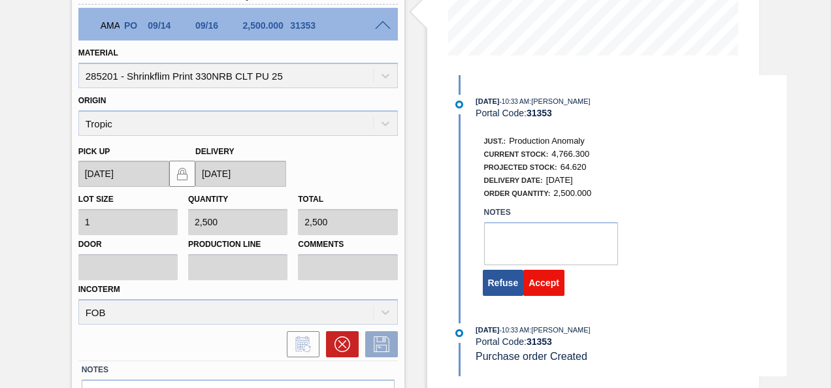 Image resolution: width=831 pixels, height=388 pixels. What do you see at coordinates (516, 154) in the screenshot?
I see `span: Current Stock:` at bounding box center [516, 154].